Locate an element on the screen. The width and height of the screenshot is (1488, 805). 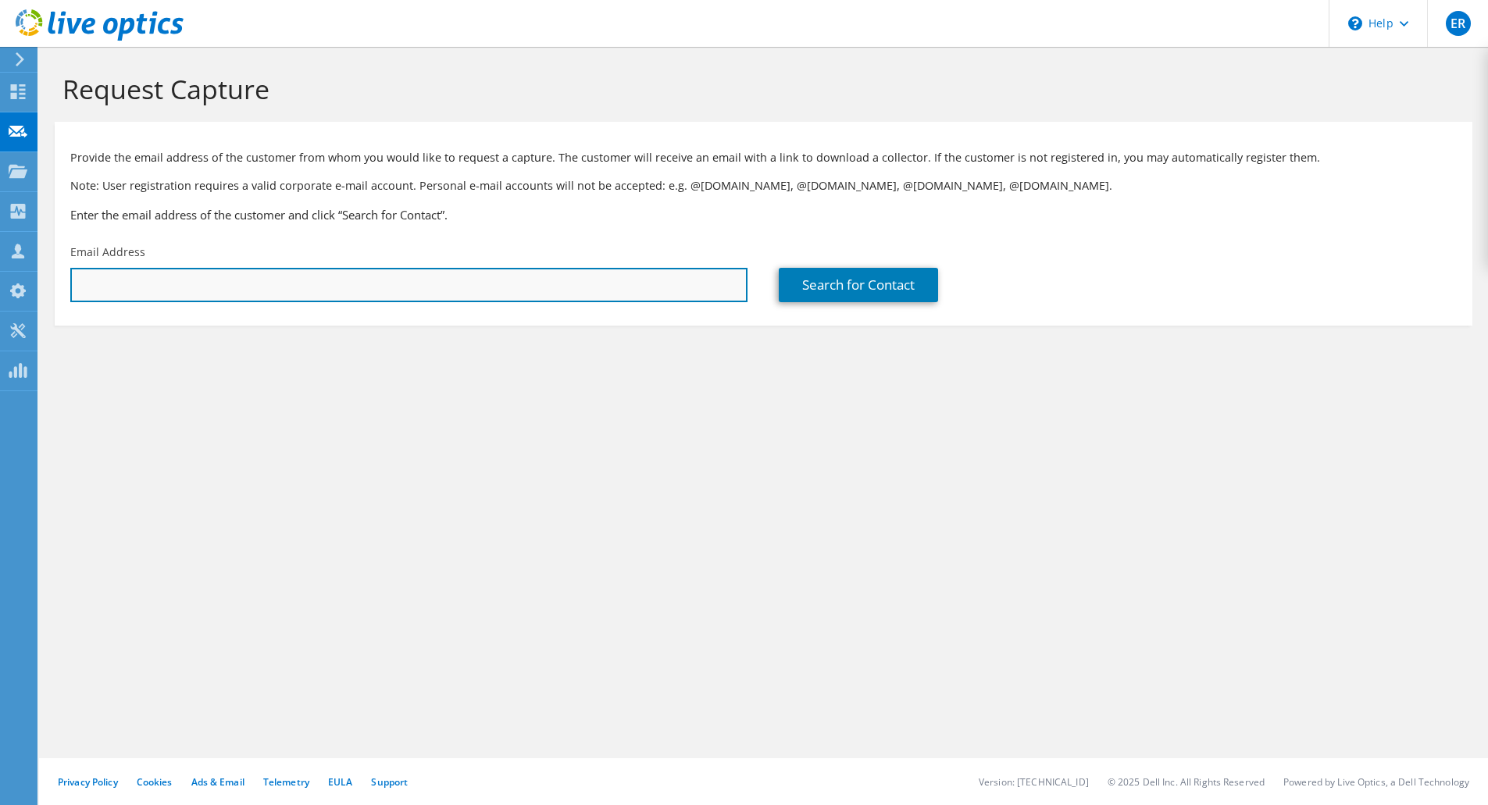
a: EULA is located at coordinates (340, 782).